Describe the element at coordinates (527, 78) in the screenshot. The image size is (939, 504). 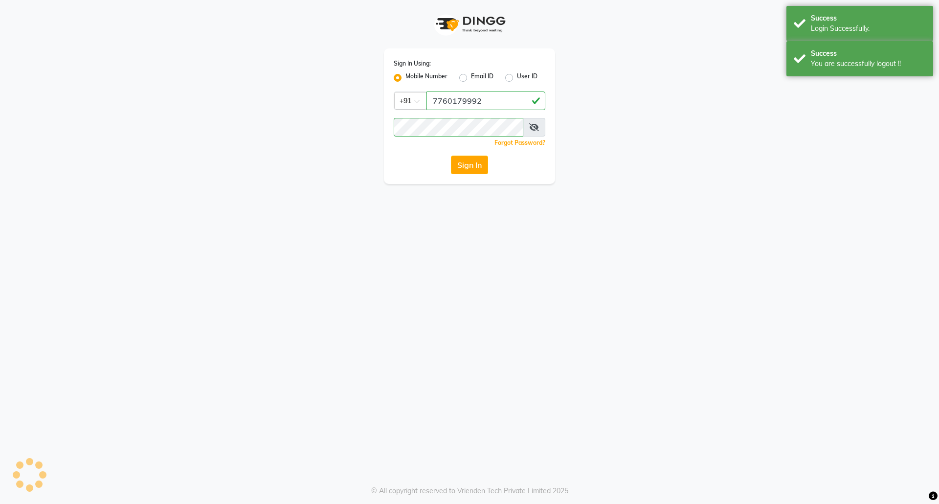
I see `label: User ID` at that location.